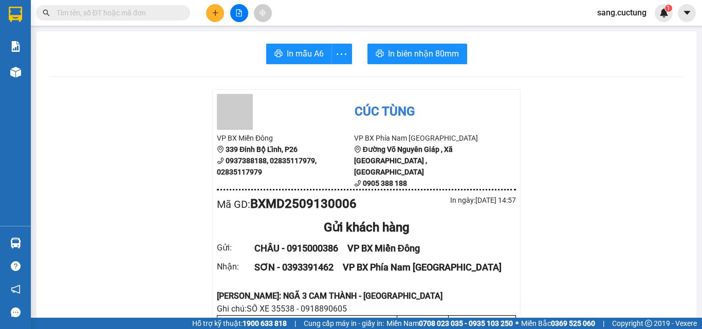 The image size is (702, 329). What do you see at coordinates (342, 54) in the screenshot?
I see `button: more` at bounding box center [342, 54].